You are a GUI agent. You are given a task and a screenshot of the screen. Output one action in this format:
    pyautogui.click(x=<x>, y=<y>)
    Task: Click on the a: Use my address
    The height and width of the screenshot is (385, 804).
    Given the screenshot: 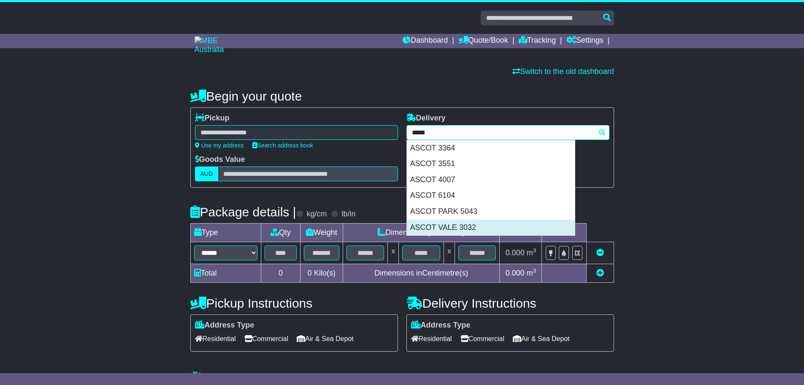 What is the action you would take?
    pyautogui.click(x=220, y=145)
    